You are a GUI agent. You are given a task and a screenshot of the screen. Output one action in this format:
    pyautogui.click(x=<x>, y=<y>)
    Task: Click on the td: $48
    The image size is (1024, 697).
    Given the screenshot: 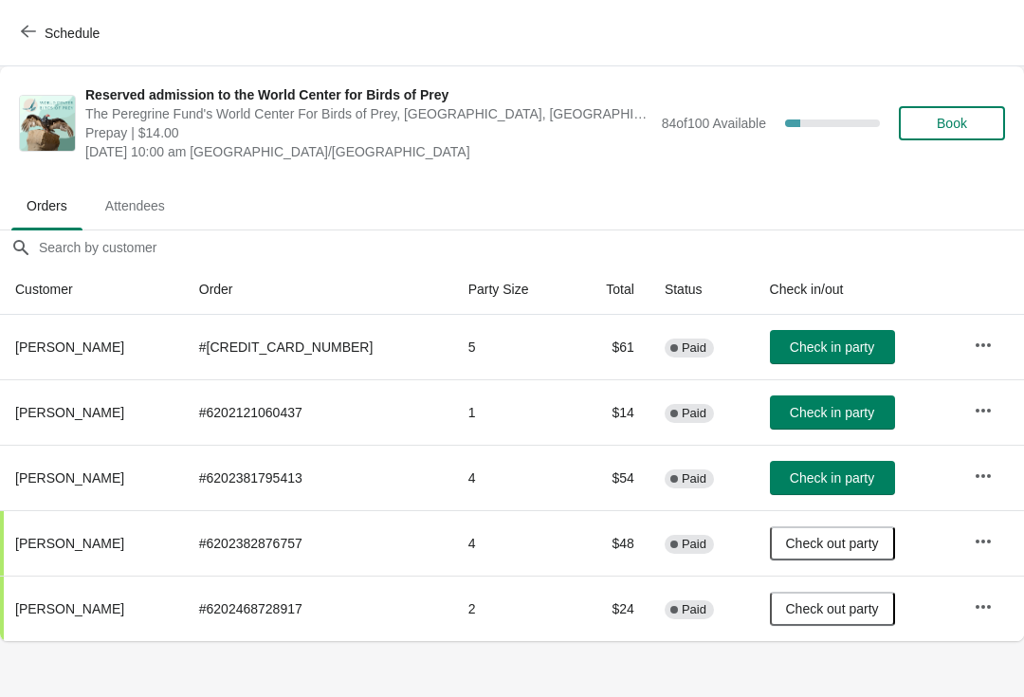 What is the action you would take?
    pyautogui.click(x=610, y=542)
    